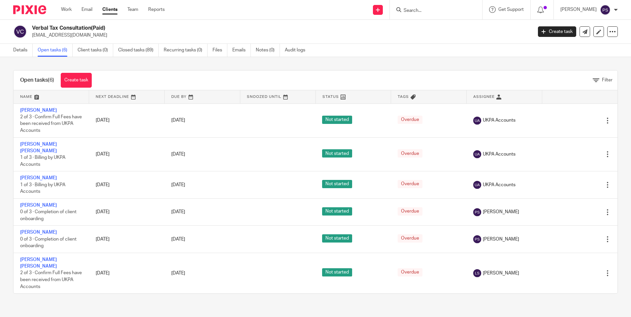 The height and width of the screenshot is (317, 631). What do you see at coordinates (433, 11) in the screenshot?
I see `input: Search` at bounding box center [433, 11].